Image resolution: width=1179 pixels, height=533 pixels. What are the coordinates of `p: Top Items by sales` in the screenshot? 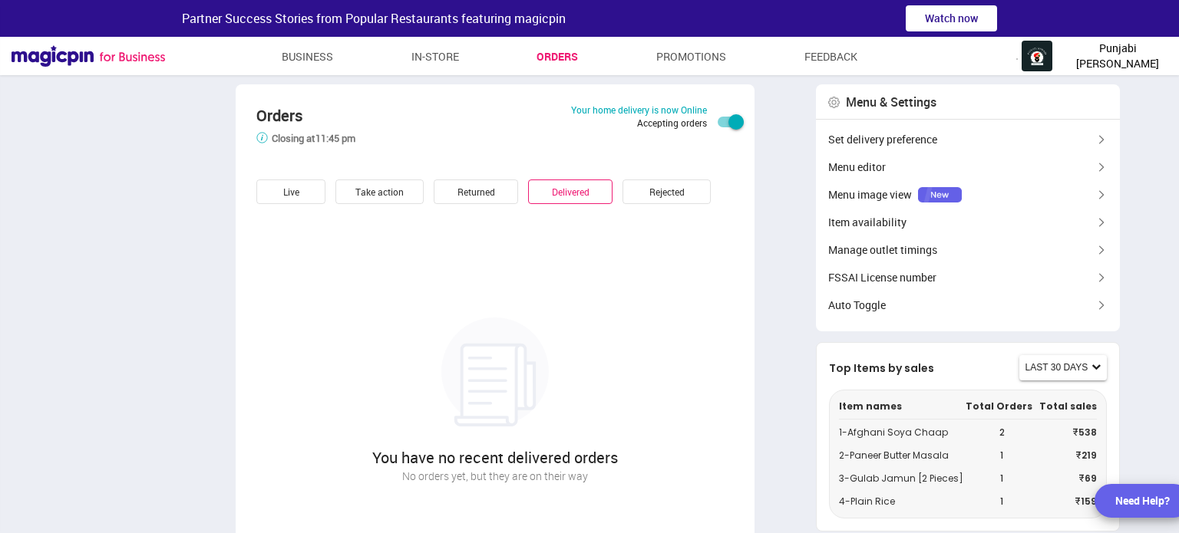 It's located at (920, 368).